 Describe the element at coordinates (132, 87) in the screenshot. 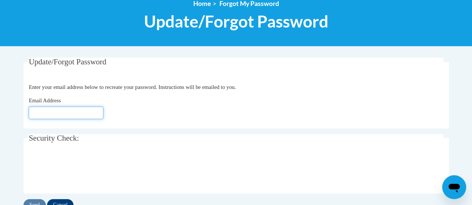

I see `span: Enter your email address below to recreate your password. Instructions will be emailed to you.` at that location.